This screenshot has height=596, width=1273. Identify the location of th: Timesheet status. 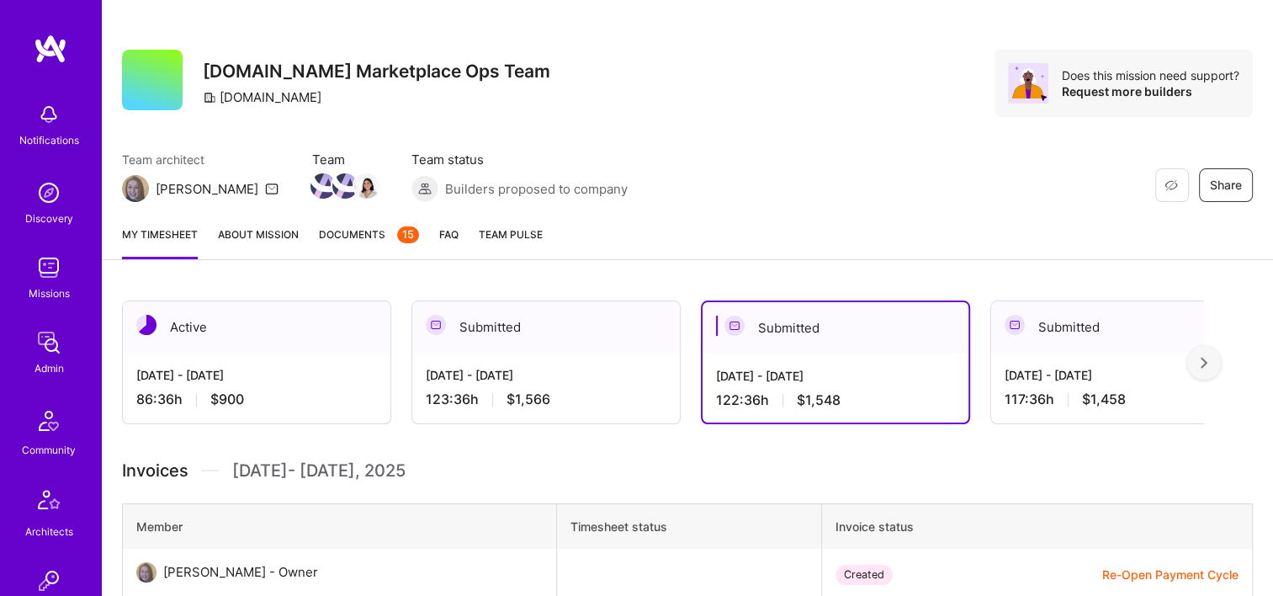
(688, 527).